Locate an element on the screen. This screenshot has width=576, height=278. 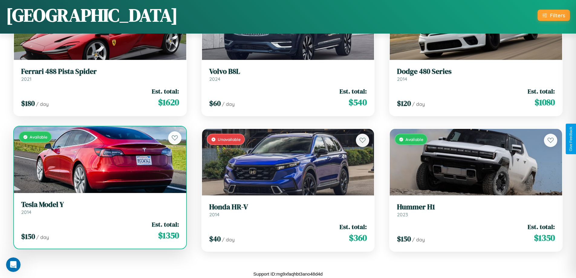
span: $ 120 is located at coordinates (404, 103).